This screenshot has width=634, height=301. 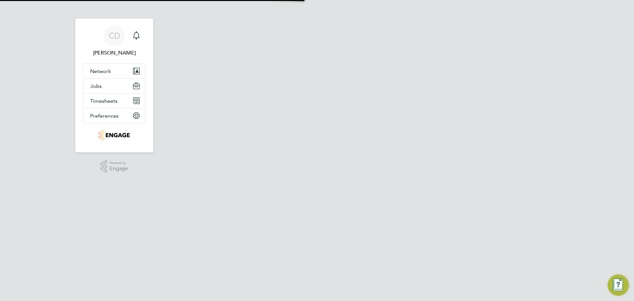 I want to click on a: Go to home page, so click(x=114, y=135).